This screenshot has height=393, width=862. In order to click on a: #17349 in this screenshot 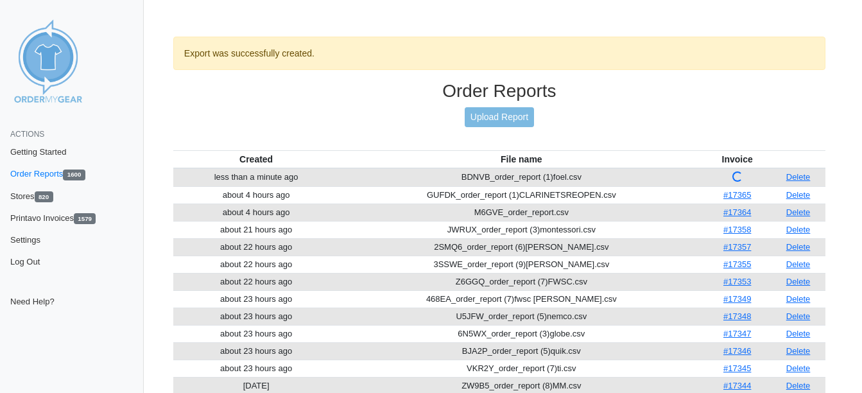, I will do `click(737, 299)`.